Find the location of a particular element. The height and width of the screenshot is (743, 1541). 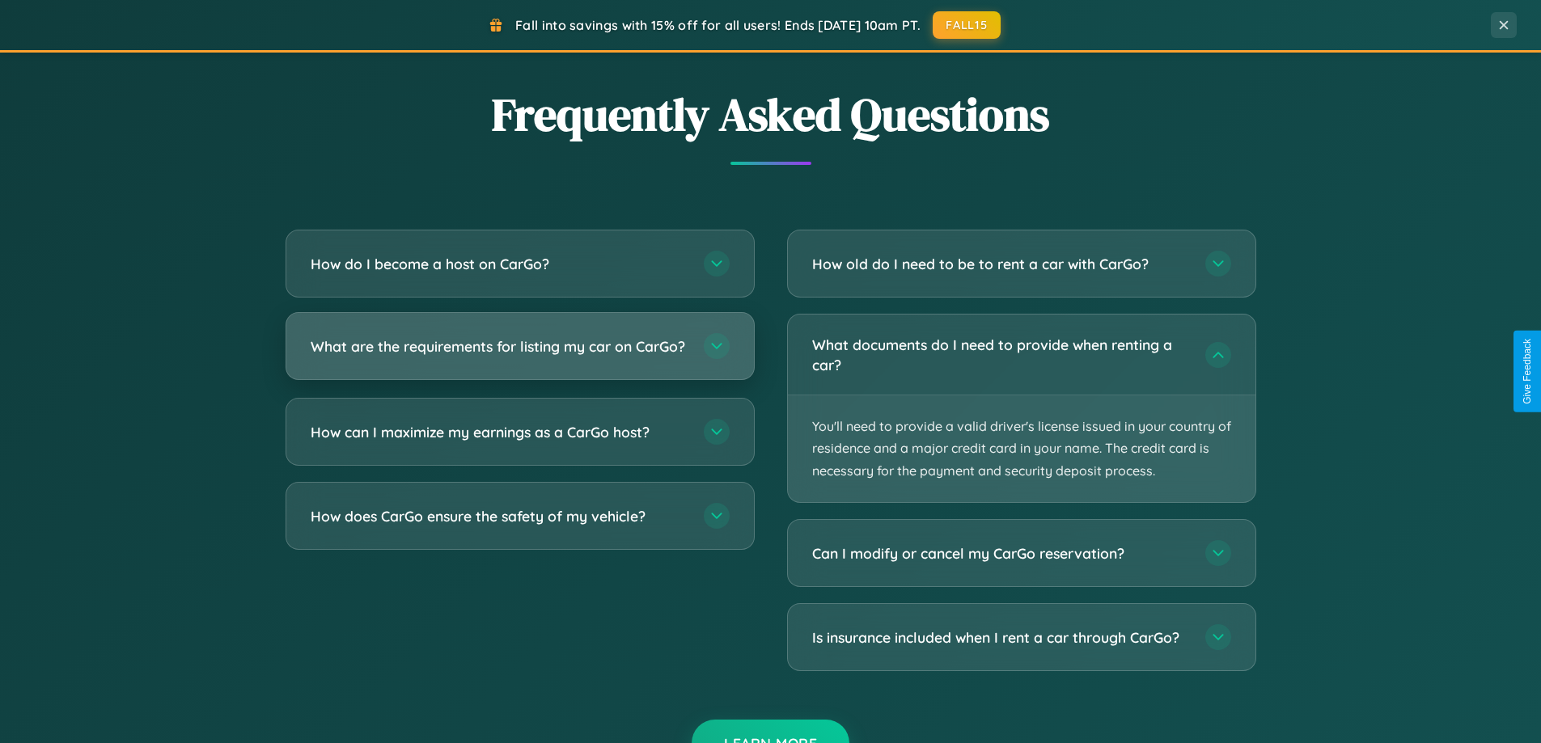

h3: How can I maximize my earnings as a CarGo host? is located at coordinates (499, 432).